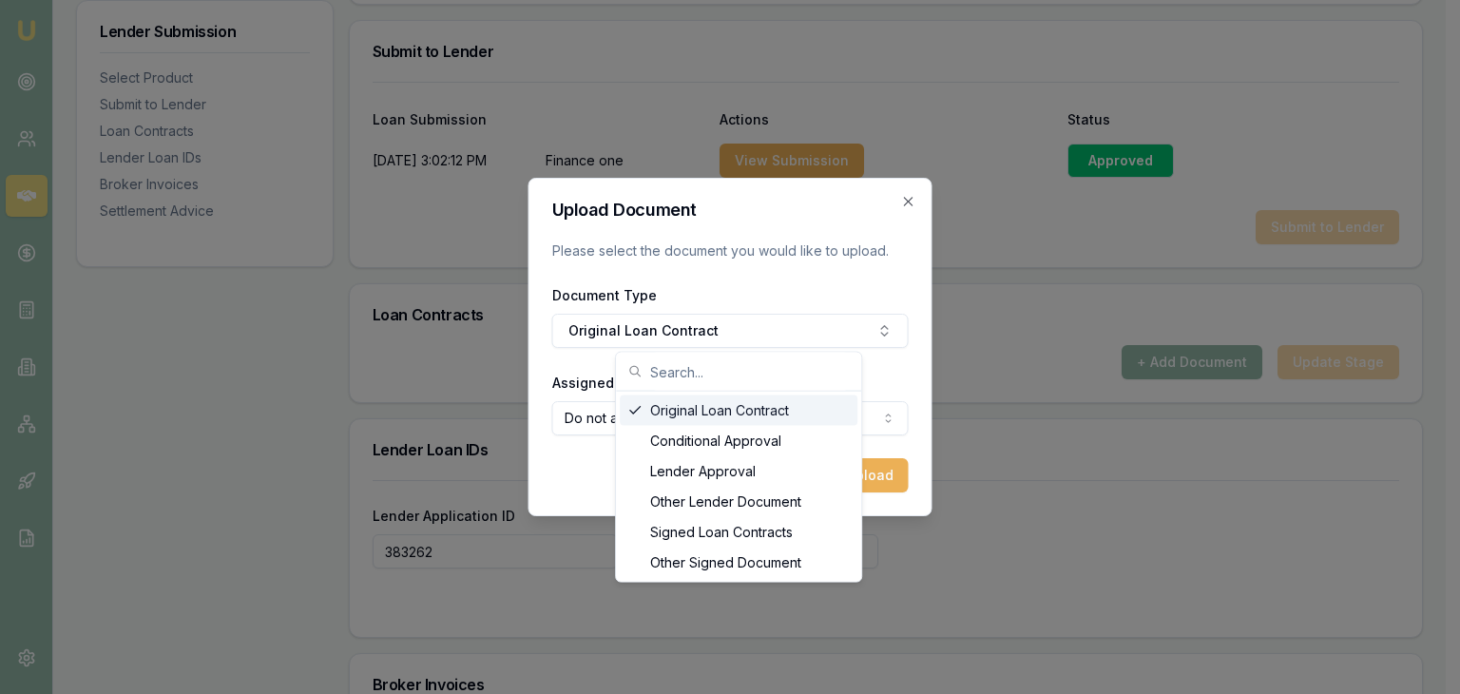 The image size is (1460, 694). Describe the element at coordinates (604, 295) in the screenshot. I see `label: Document Type` at that location.